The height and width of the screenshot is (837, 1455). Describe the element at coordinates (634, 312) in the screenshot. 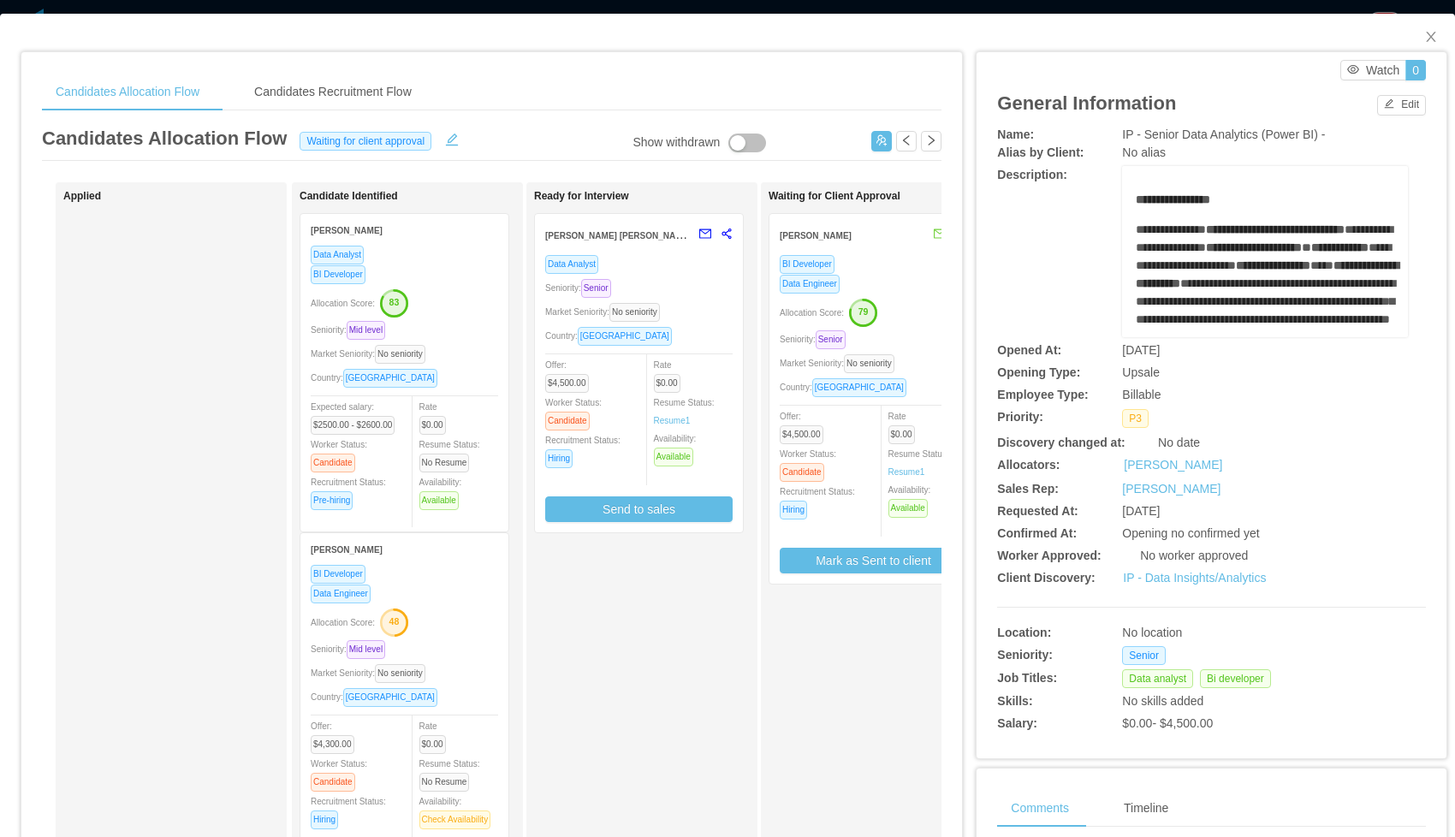

I see `span: No seniority` at that location.